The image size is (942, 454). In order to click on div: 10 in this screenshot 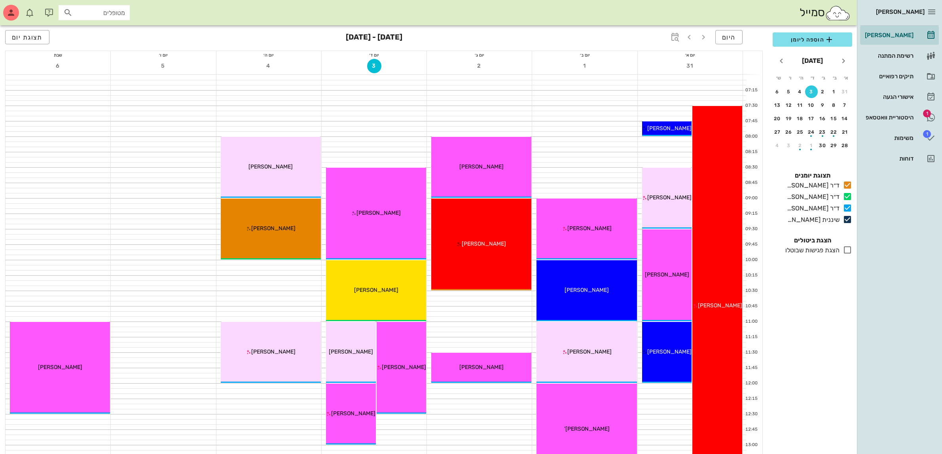, I will do `click(811, 105)`.